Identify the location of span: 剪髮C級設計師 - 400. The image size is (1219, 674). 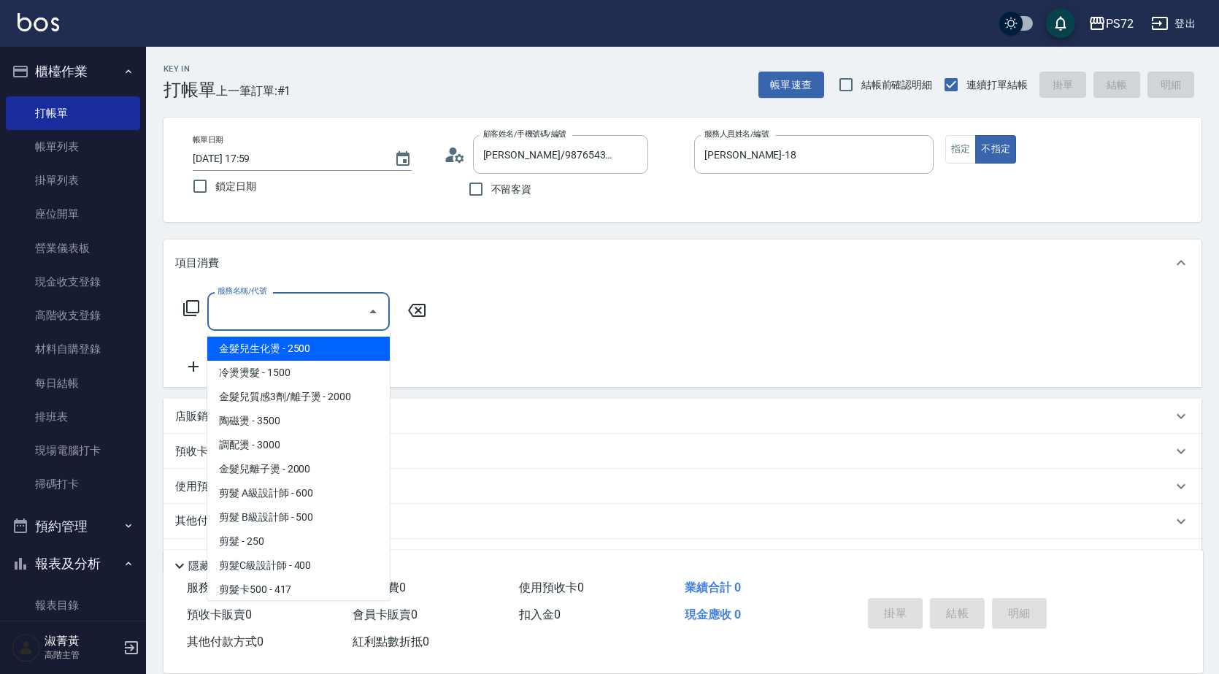
(298, 565).